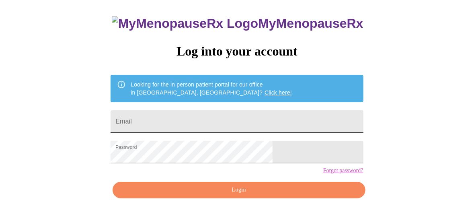 The image size is (474, 202). What do you see at coordinates (239, 190) in the screenshot?
I see `span: Login` at bounding box center [239, 190].